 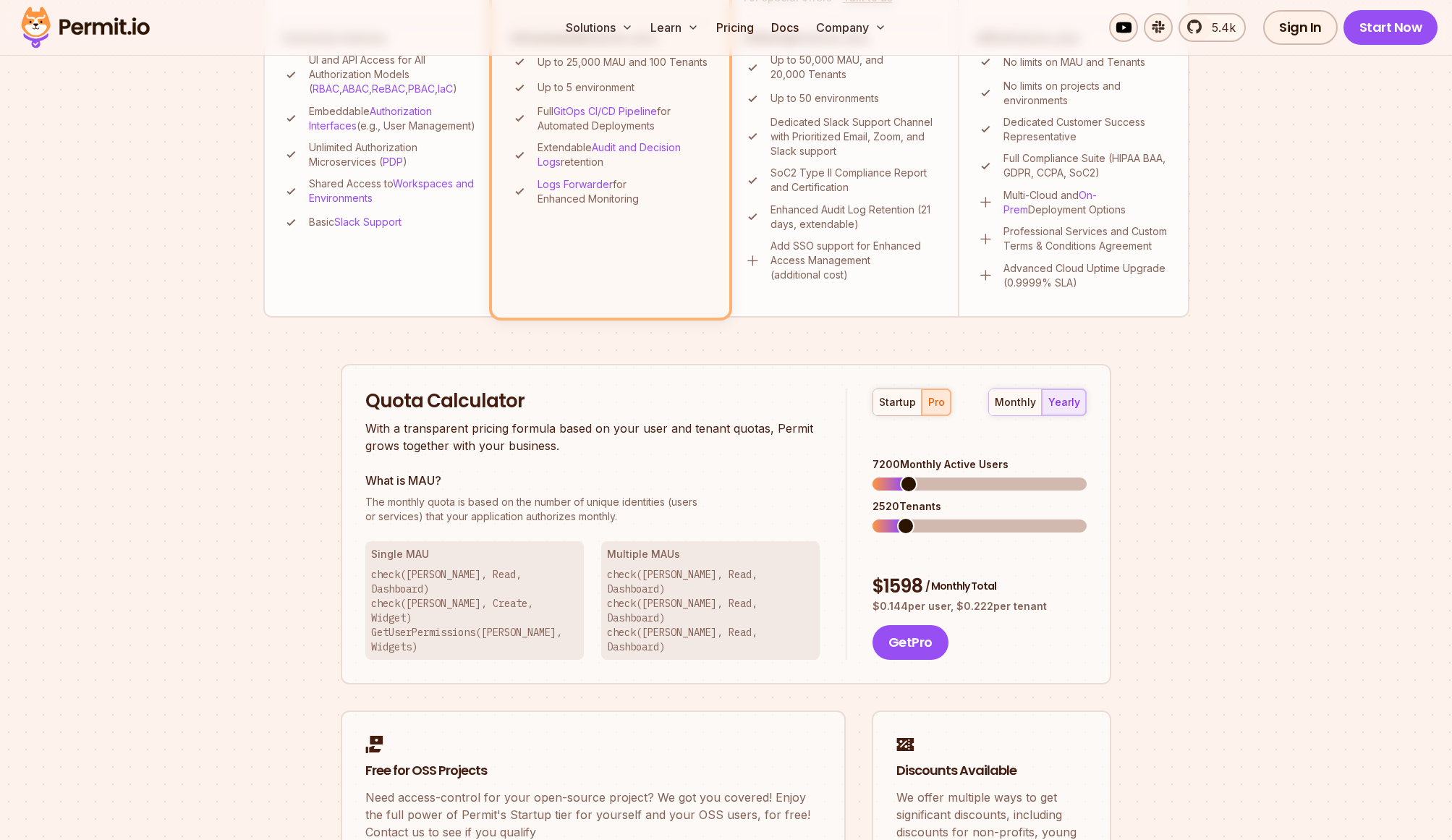 What do you see at coordinates (368, 222) in the screenshot?
I see `a: Slack Support` at bounding box center [368, 222].